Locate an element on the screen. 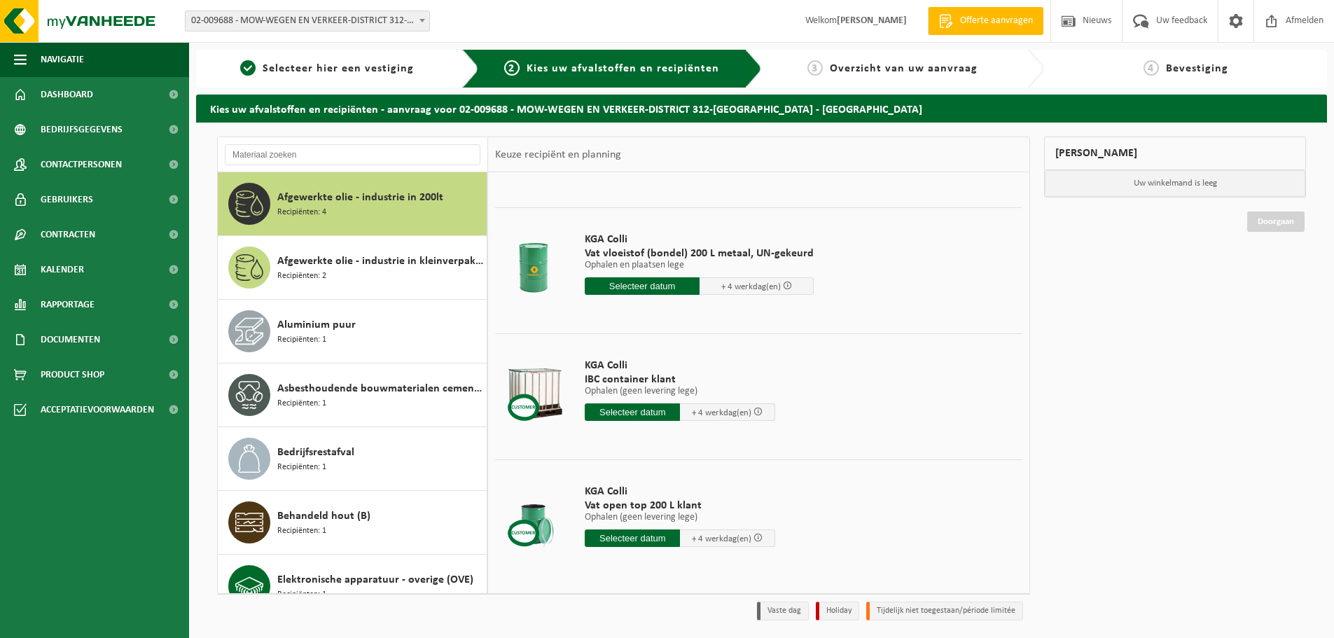  span: Bedrijfsgegevens is located at coordinates (81, 130).